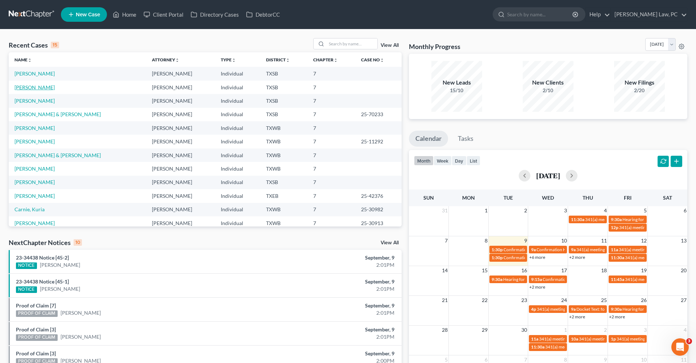 The height and width of the screenshot is (363, 696). What do you see at coordinates (548, 90) in the screenshot?
I see `div: 2/10` at bounding box center [548, 90].